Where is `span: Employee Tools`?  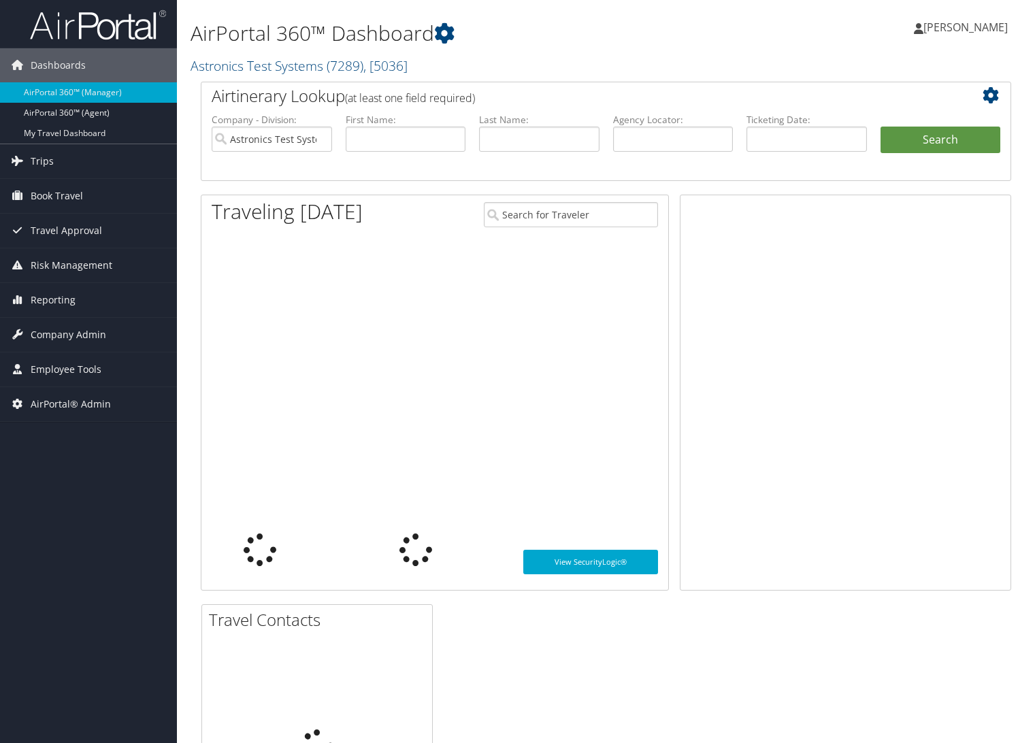
span: Employee Tools is located at coordinates (66, 369).